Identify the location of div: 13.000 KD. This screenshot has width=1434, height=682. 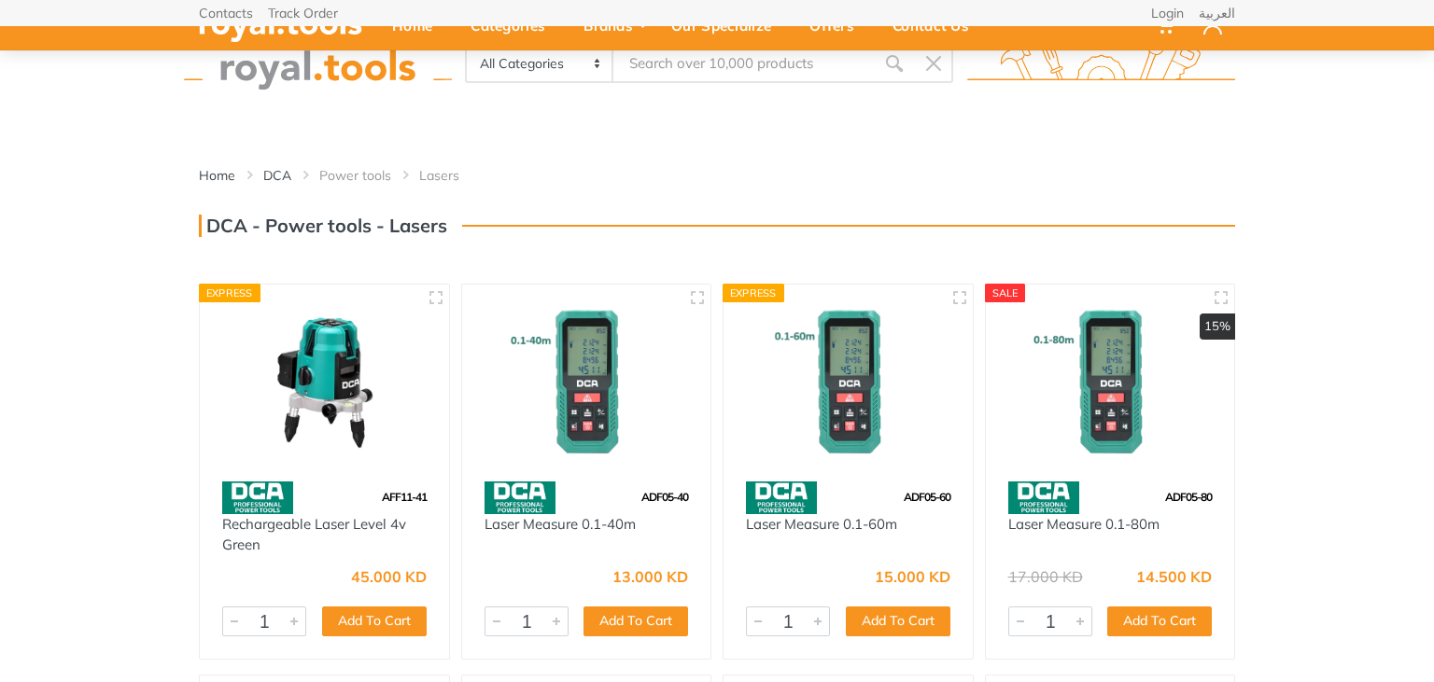
(650, 577).